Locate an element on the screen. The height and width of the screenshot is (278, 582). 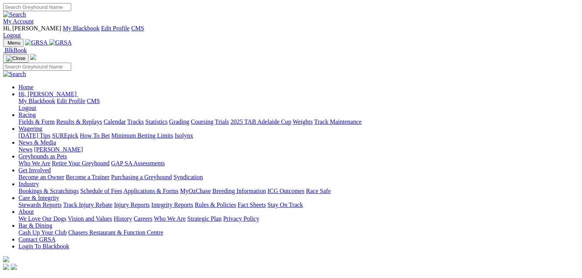
a: How To Bet is located at coordinates (95, 135).